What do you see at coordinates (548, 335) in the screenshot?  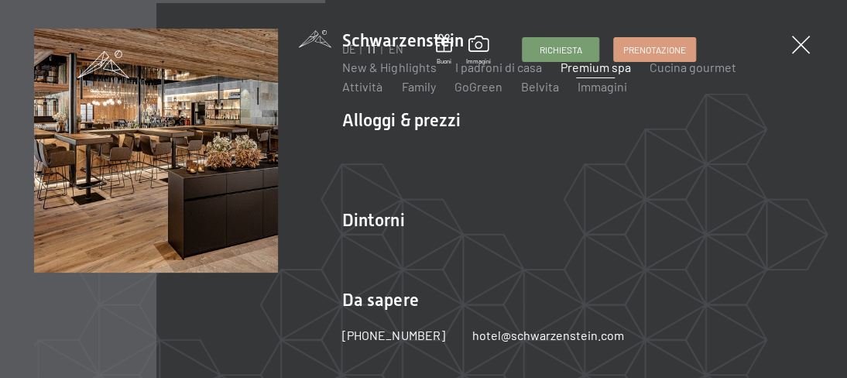 I see `a: hotel@schwarzenstein.com` at bounding box center [548, 335].